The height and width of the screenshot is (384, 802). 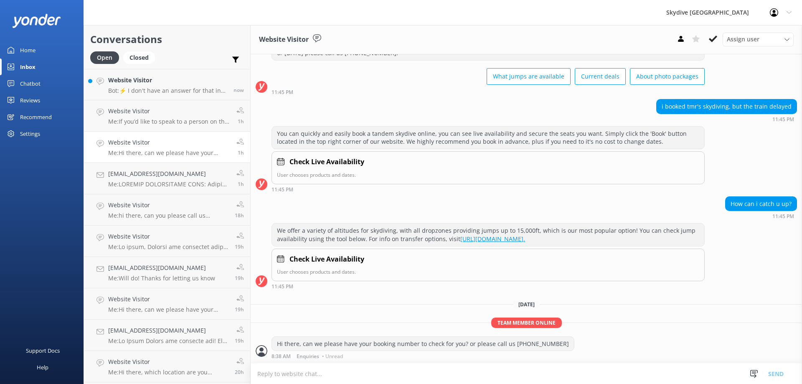 What do you see at coordinates (758, 39) in the screenshot?
I see `div: Assign User` at bounding box center [758, 39].